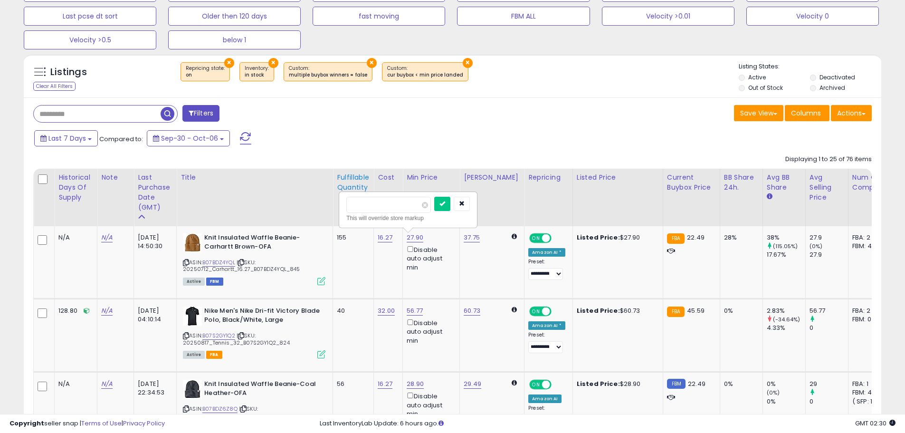  What do you see at coordinates (786, 237) in the screenshot?
I see `div: 38%` at bounding box center [786, 237].